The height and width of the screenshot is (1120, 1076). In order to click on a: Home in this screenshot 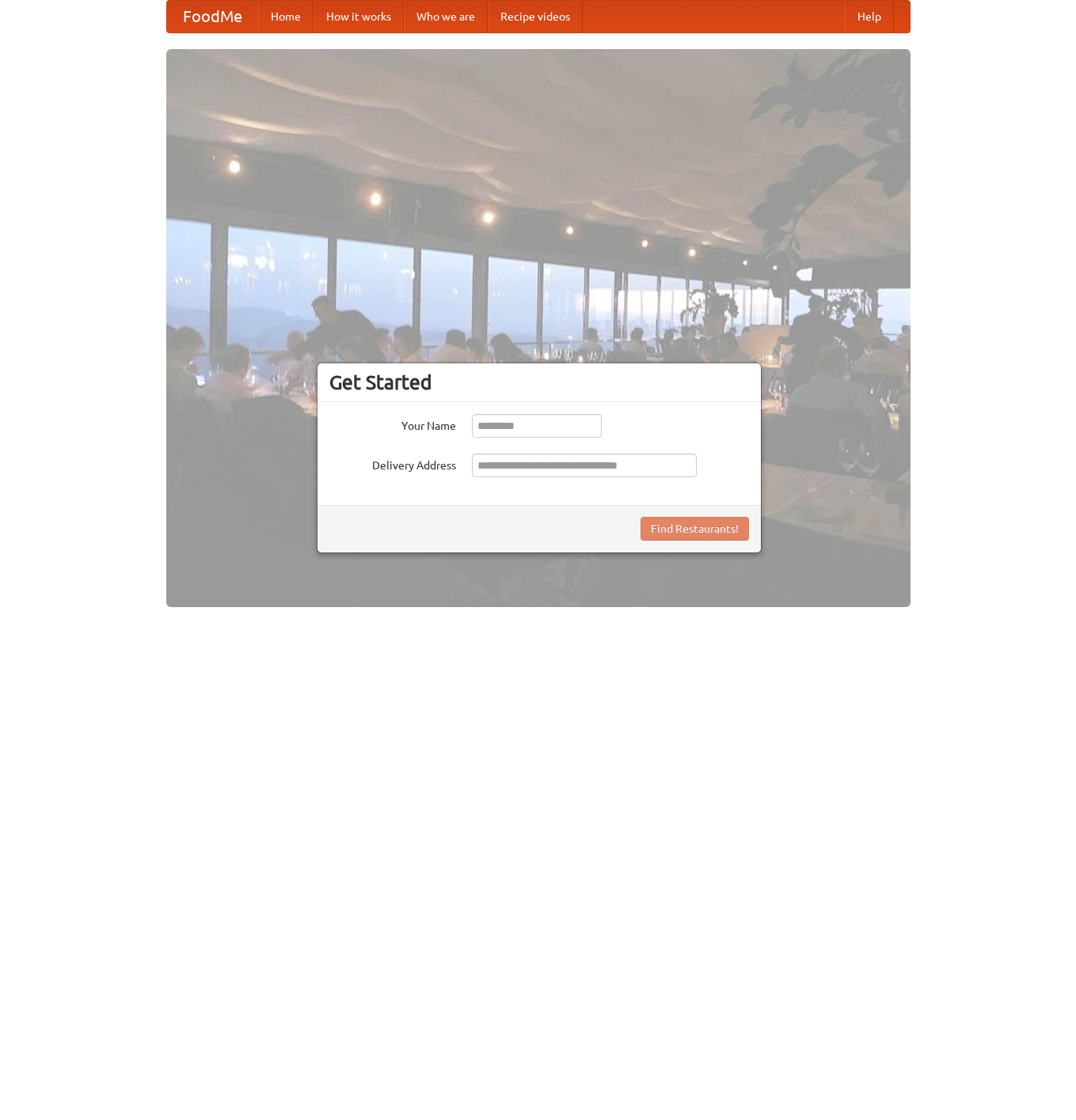, I will do `click(286, 16)`.